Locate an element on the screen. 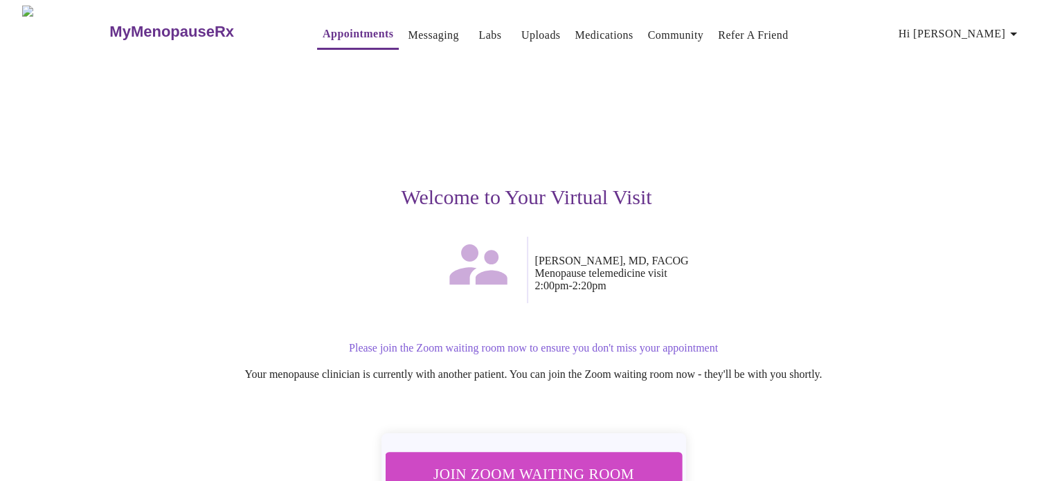  a: MyMenopauseRx is located at coordinates (199, 32).